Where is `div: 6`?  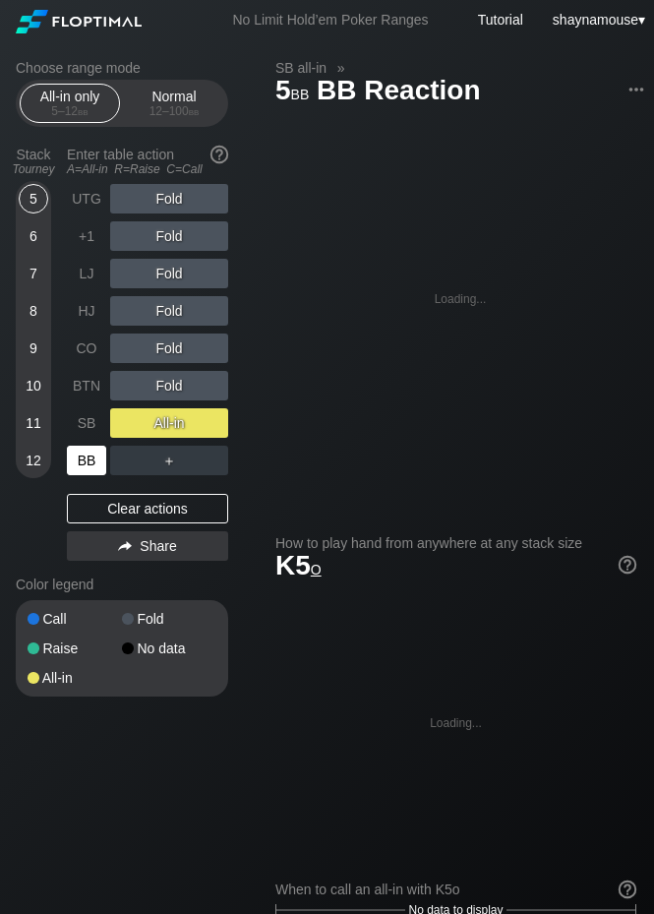 div: 6 is located at coordinates (33, 236).